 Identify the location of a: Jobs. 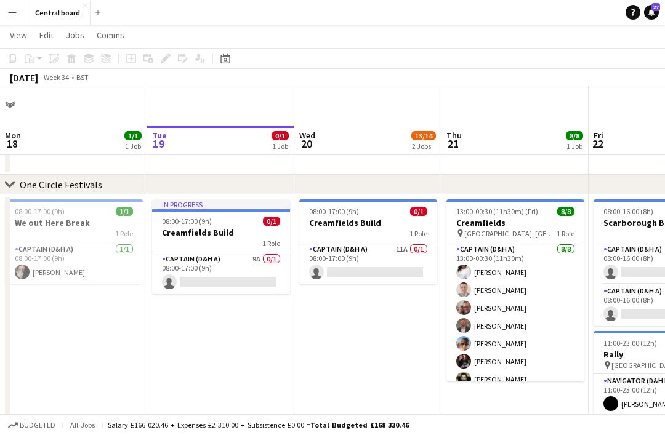
(75, 35).